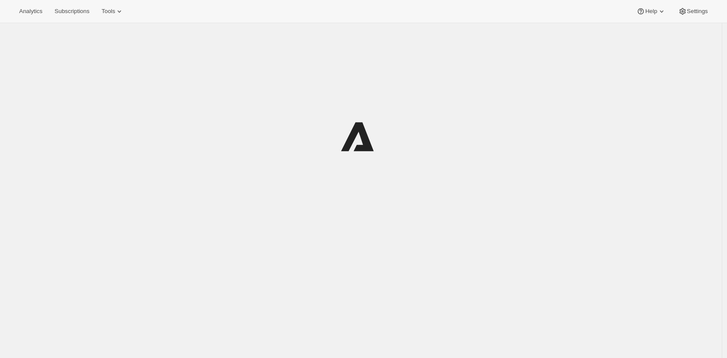  I want to click on span: Help, so click(651, 11).